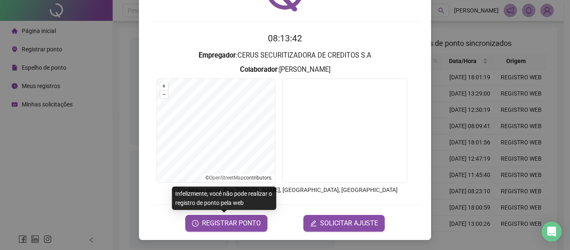  I want to click on span: clock-circle, so click(195, 223).